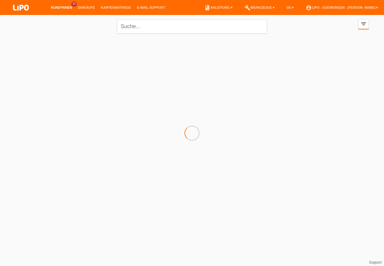 The image size is (384, 266). Describe the element at coordinates (207, 8) in the screenshot. I see `i: book` at that location.